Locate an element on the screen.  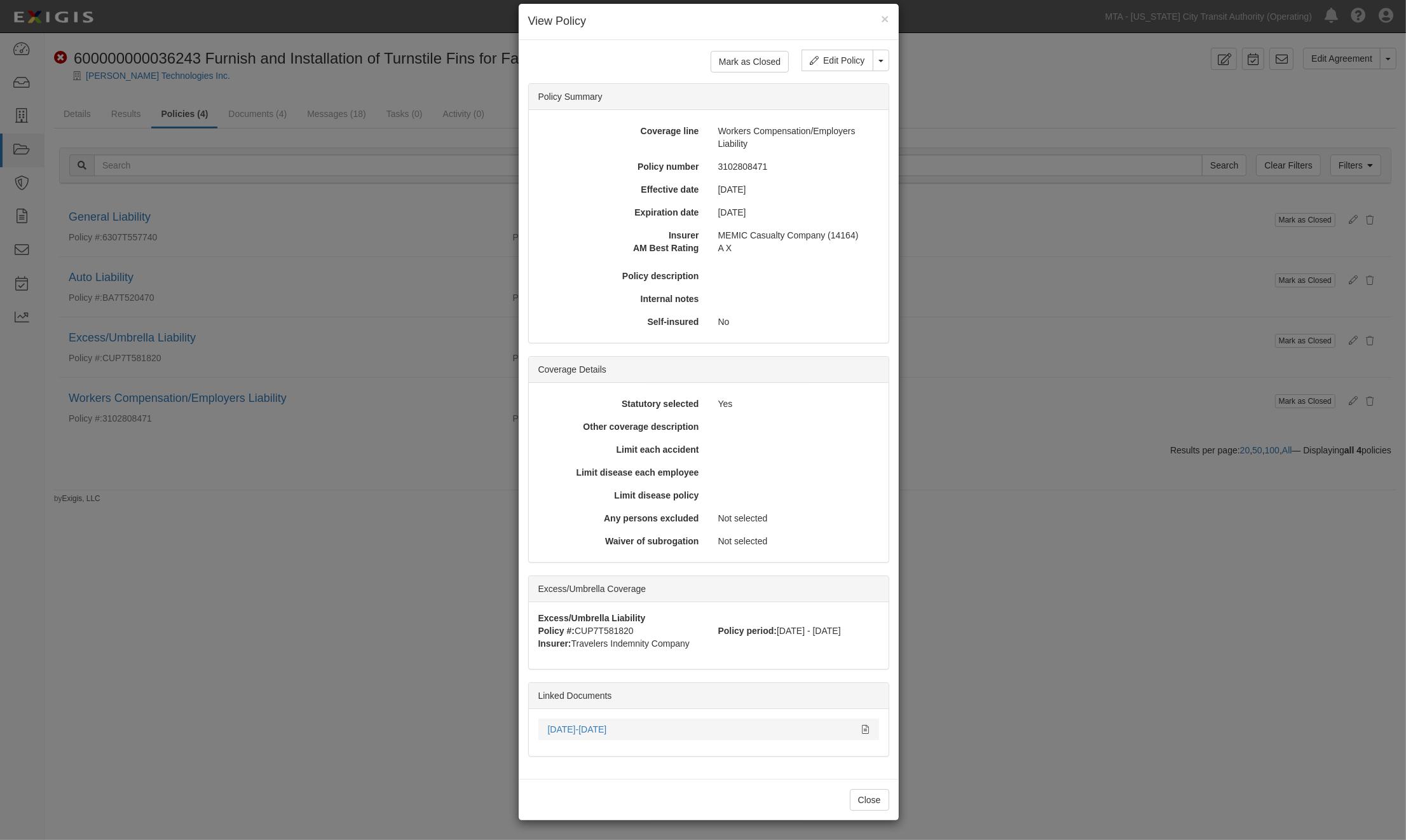
input: Mark as Closed is located at coordinates (749, 62).